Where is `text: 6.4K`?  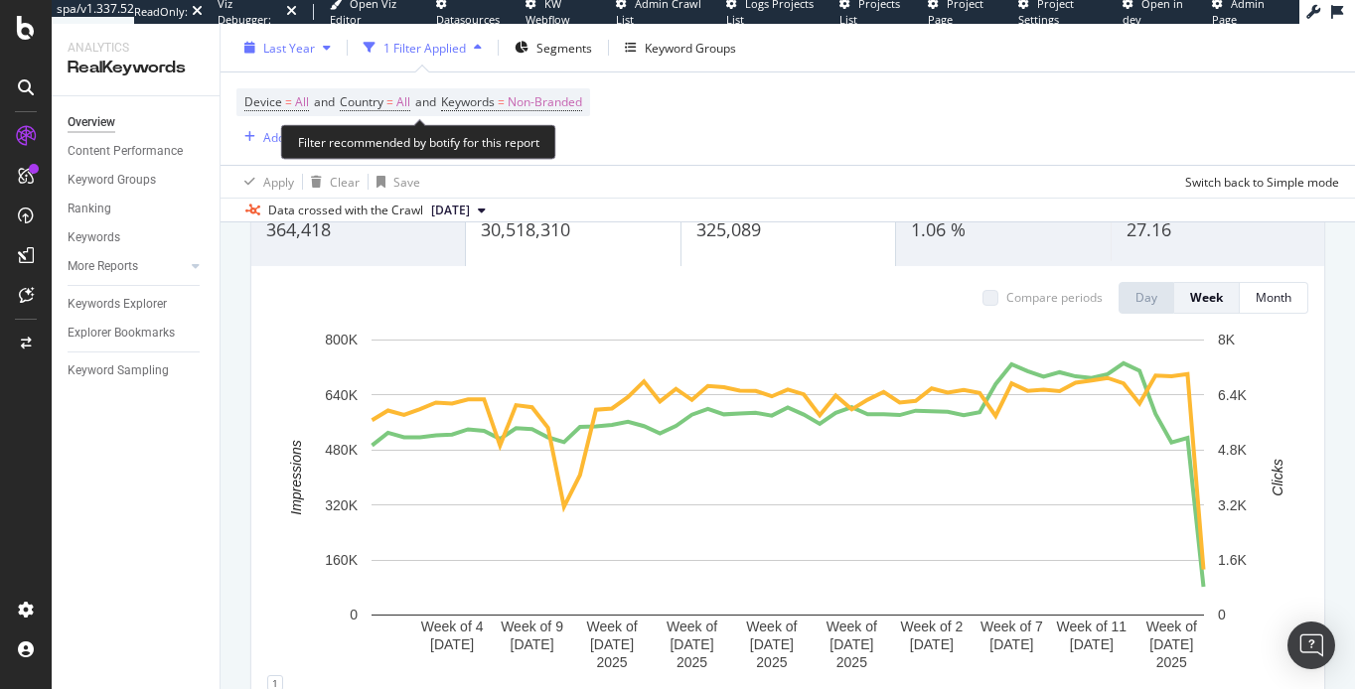
text: 6.4K is located at coordinates (1232, 395).